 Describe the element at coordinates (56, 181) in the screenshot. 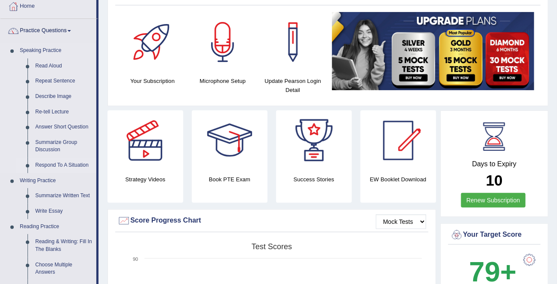

I see `a: Writing Practice` at that location.